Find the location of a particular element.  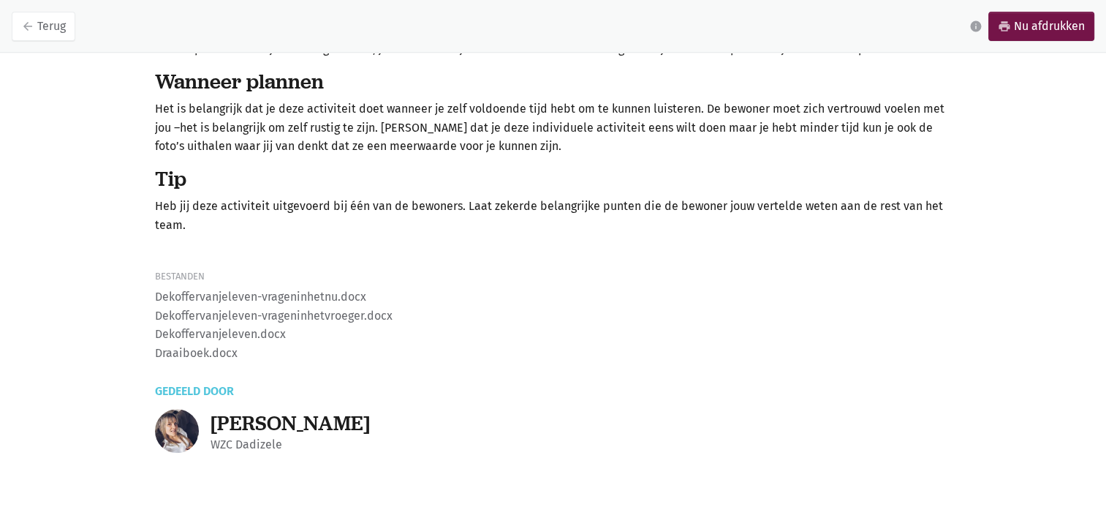

div: WZC Dadizele is located at coordinates (581, 445).